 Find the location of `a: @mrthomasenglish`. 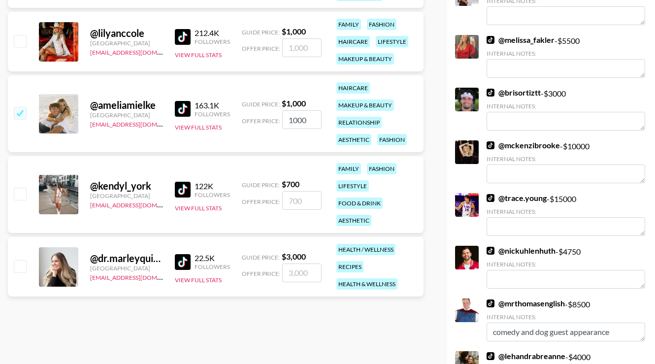

a: @mrthomasenglish is located at coordinates (525, 303).